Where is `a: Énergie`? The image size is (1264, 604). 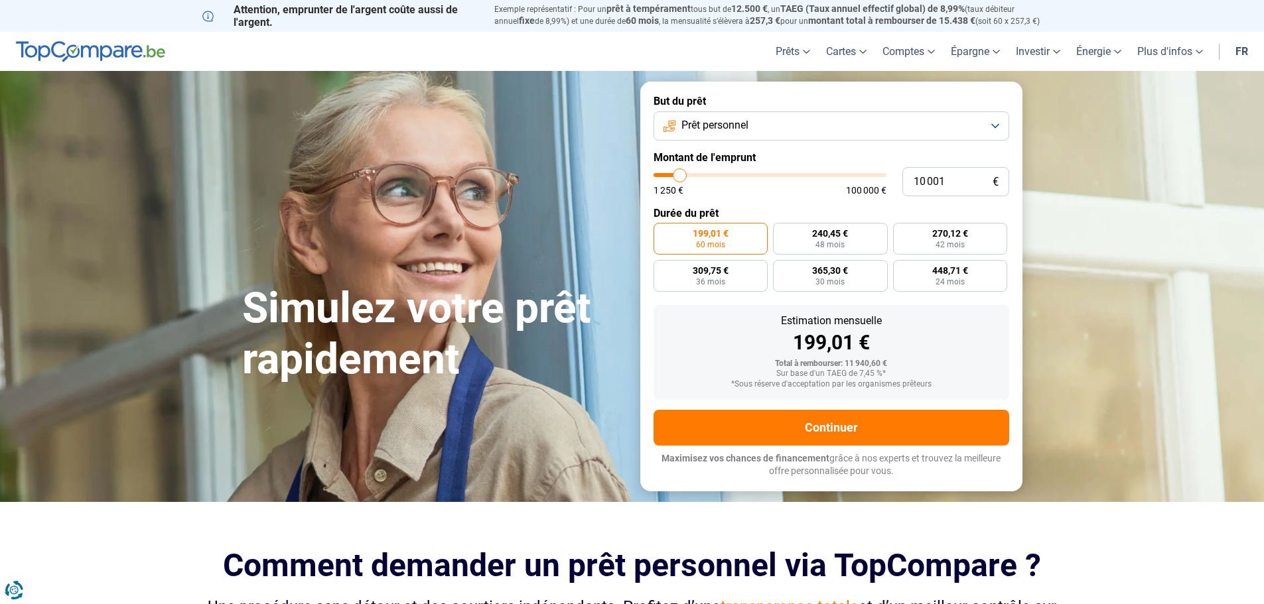
a: Énergie is located at coordinates (1098, 51).